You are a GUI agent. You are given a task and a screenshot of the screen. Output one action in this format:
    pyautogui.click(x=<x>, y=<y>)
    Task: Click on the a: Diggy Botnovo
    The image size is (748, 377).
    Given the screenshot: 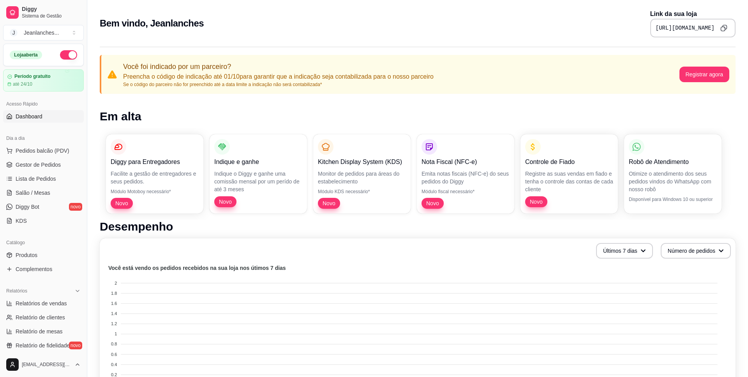 What is the action you would take?
    pyautogui.click(x=43, y=207)
    